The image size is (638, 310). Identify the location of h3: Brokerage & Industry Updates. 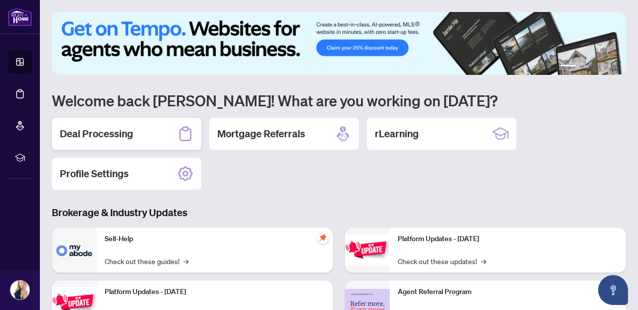
(339, 212).